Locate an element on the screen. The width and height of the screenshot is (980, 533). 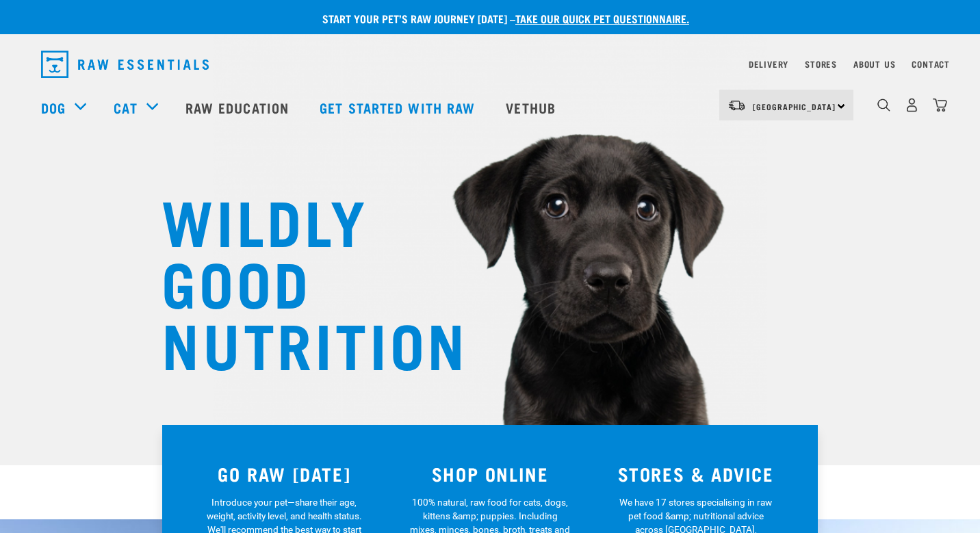
a: Stores is located at coordinates (820, 64).